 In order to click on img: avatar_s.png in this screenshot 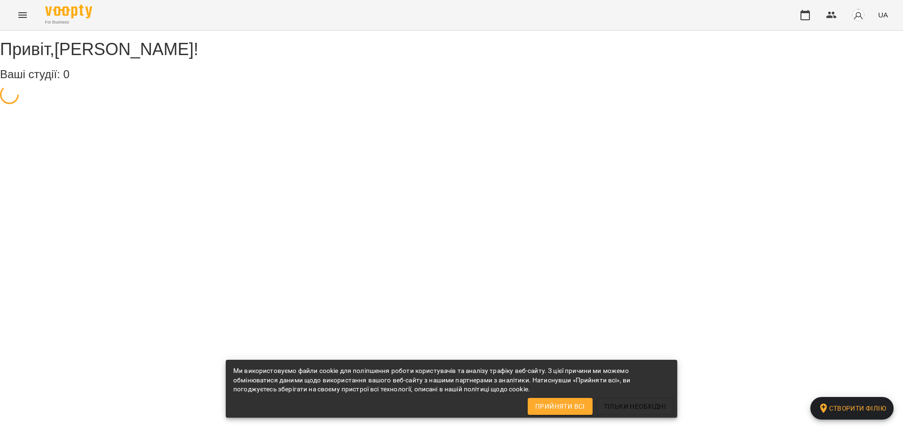, I will do `click(858, 15)`.